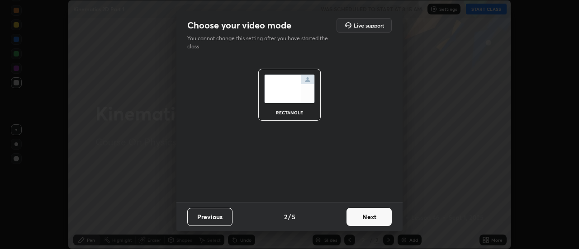 The width and height of the screenshot is (579, 249). What do you see at coordinates (261, 43) in the screenshot?
I see `p: You cannot change this setting after you have started the class` at bounding box center [261, 43].